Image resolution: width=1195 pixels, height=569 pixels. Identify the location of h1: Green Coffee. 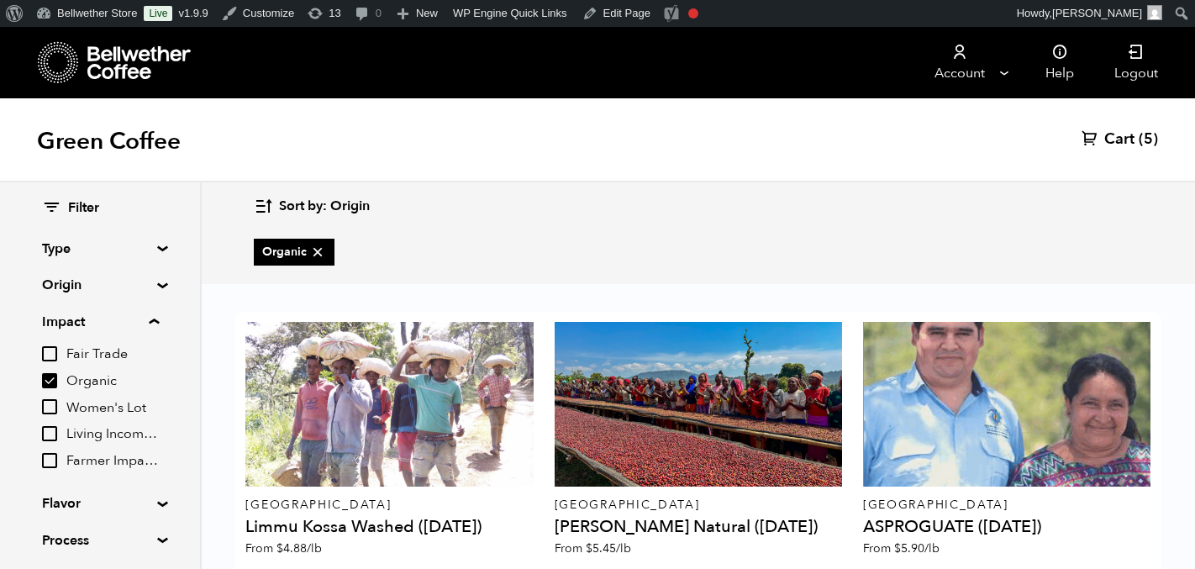
(108, 141).